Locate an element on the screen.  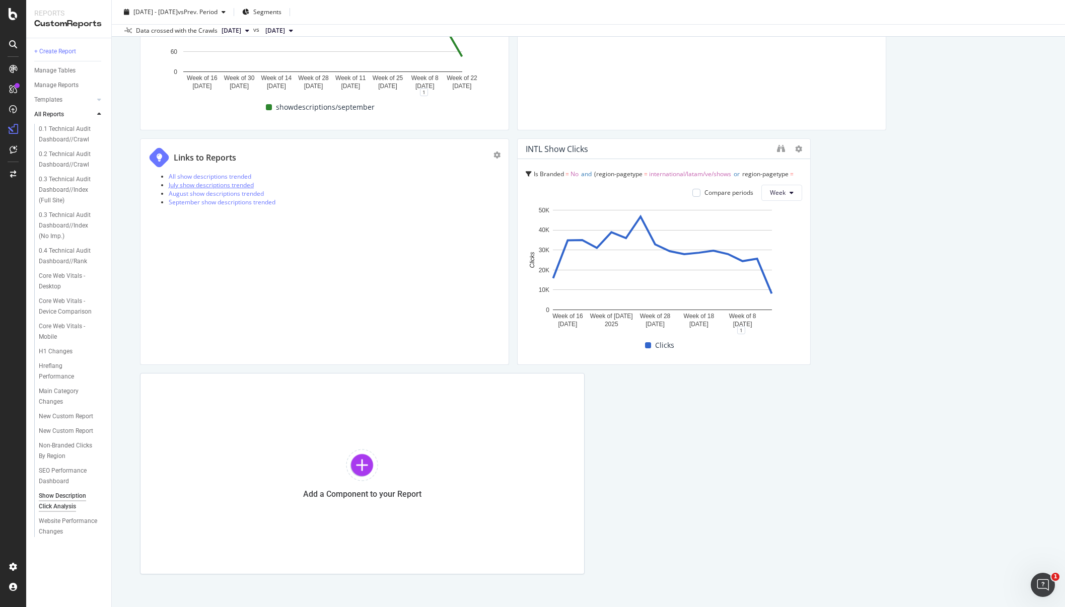
div: 0.1 Technical Audit Dashboard//Crawl is located at coordinates (68, 134).